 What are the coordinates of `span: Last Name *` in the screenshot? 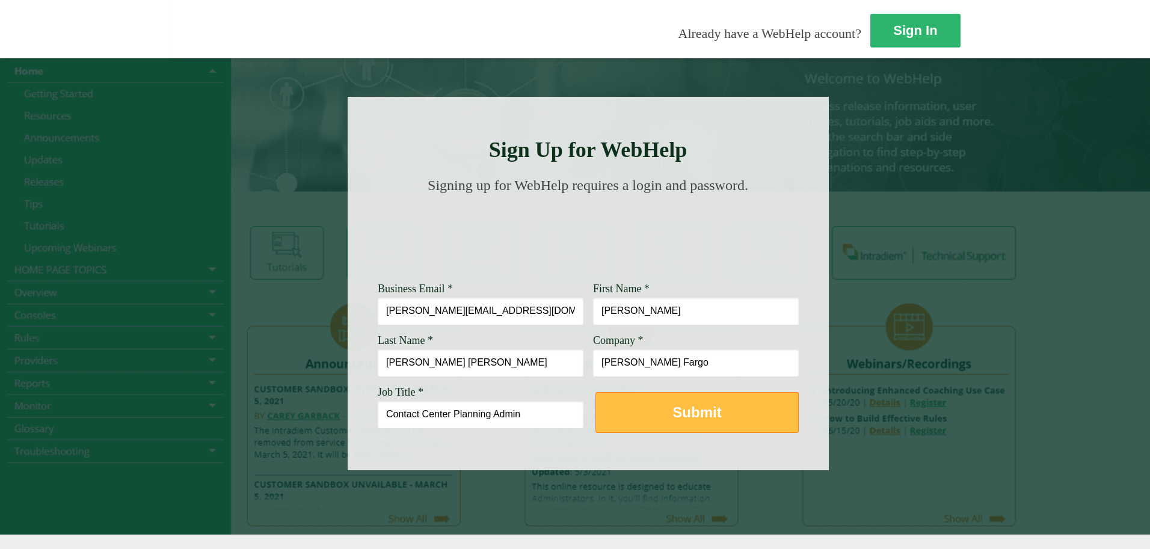 It's located at (406, 341).